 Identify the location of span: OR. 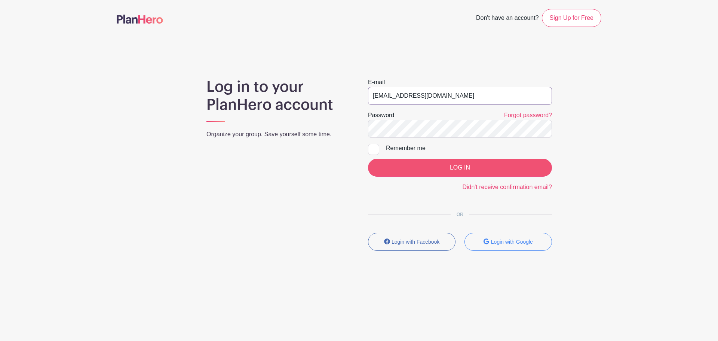
(460, 214).